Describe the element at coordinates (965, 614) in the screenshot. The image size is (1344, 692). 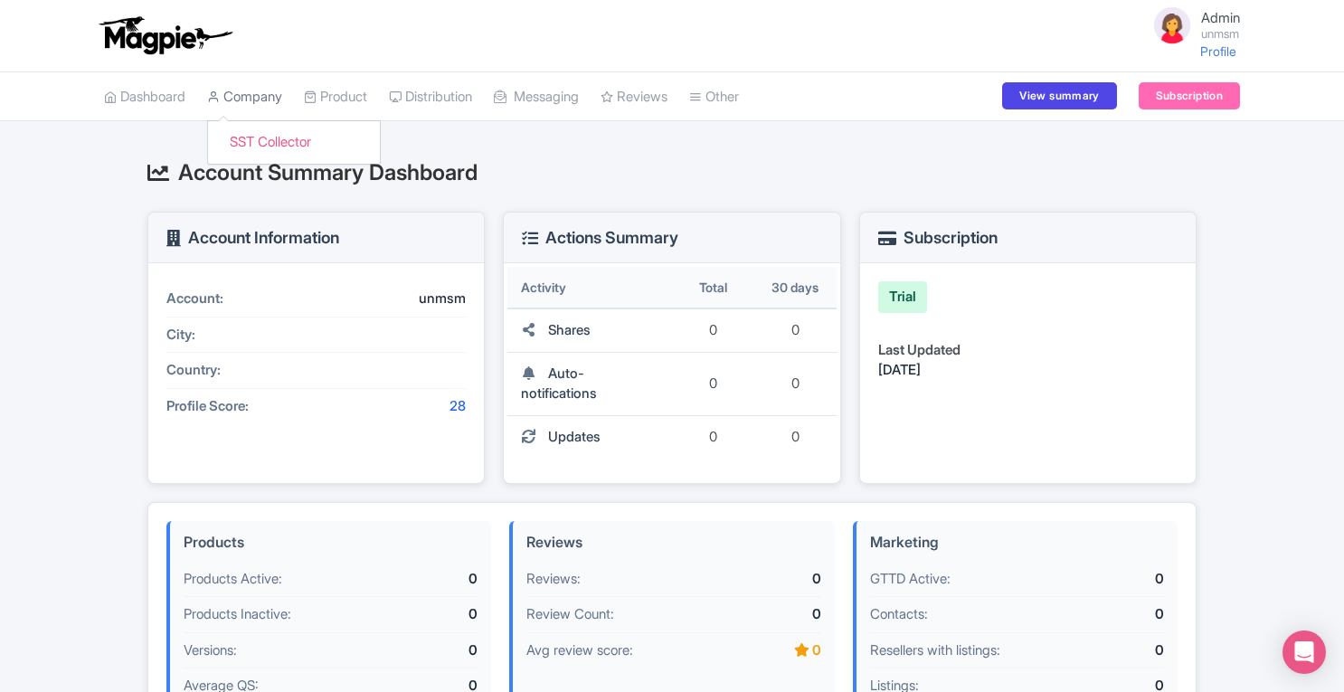
I see `div: Contacts:` at that location.